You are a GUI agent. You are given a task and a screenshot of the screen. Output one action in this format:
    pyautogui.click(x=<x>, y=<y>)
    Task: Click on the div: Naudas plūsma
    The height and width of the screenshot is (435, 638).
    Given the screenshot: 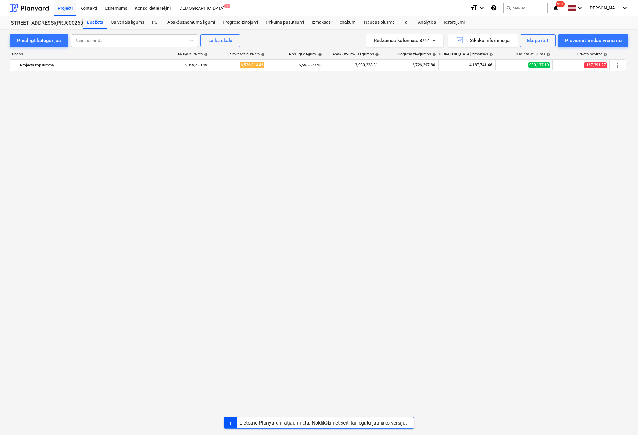 What is the action you would take?
    pyautogui.click(x=379, y=22)
    